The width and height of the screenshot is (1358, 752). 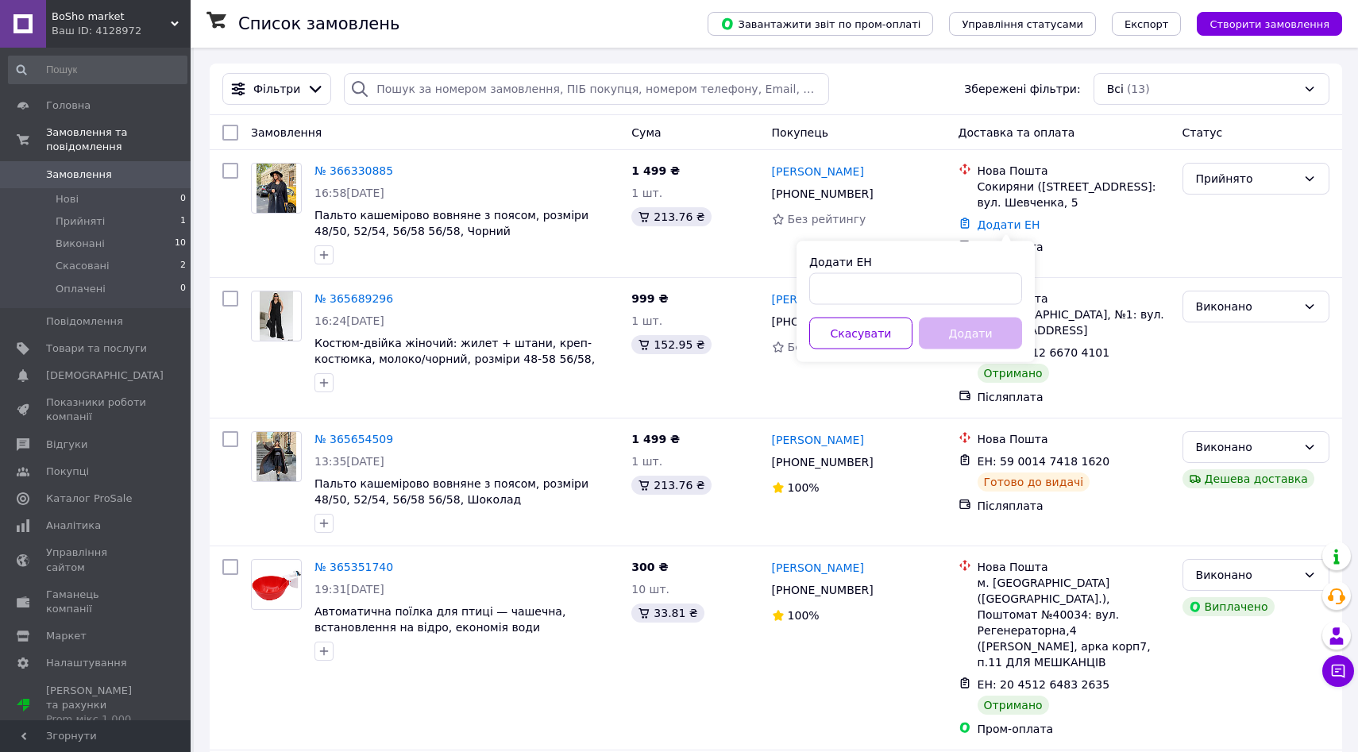 I want to click on span: Всі, so click(x=1115, y=89).